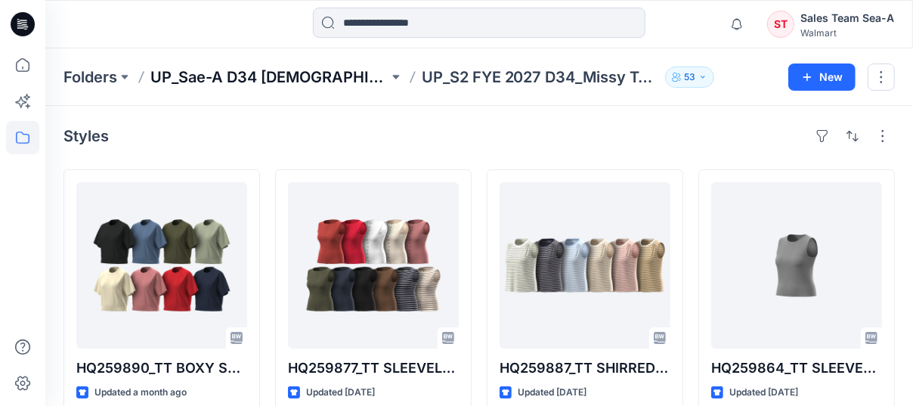 This screenshot has width=913, height=406. Describe the element at coordinates (781, 24) in the screenshot. I see `div: ST` at that location.